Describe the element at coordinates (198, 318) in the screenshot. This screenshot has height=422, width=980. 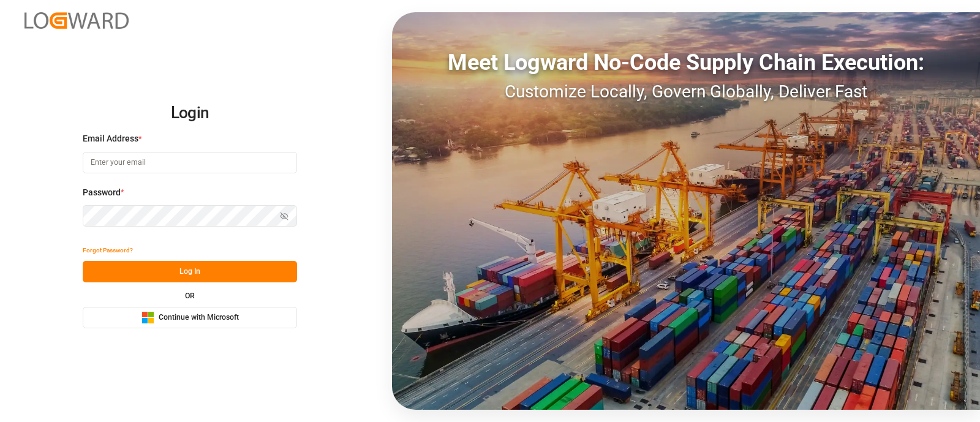
I see `span: Continue with Microsoft` at that location.